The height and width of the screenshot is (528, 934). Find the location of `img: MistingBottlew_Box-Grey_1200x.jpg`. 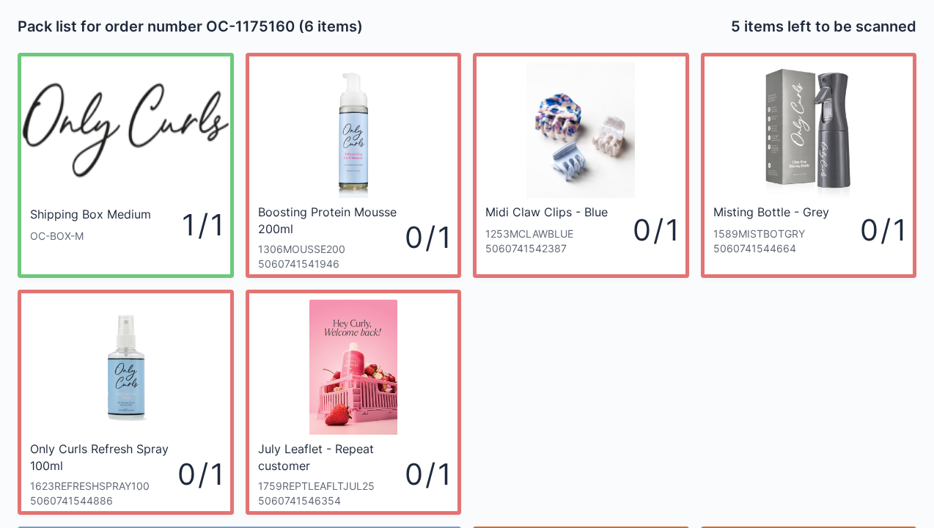

img: MistingBottlew_Box-Grey_1200x.jpg is located at coordinates (808, 130).